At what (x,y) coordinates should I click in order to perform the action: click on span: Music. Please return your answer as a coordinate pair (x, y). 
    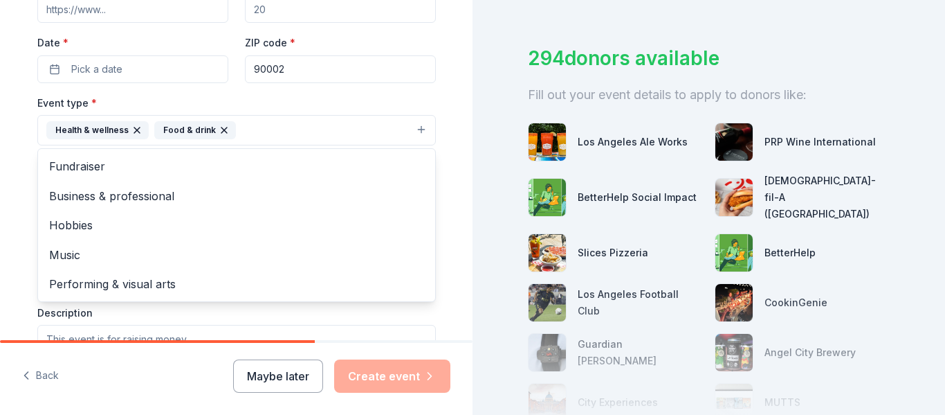
    Looking at the image, I should click on (237, 255).